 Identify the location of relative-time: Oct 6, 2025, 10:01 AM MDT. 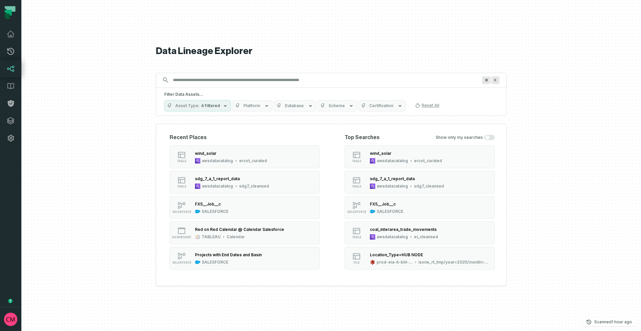
(621, 322).